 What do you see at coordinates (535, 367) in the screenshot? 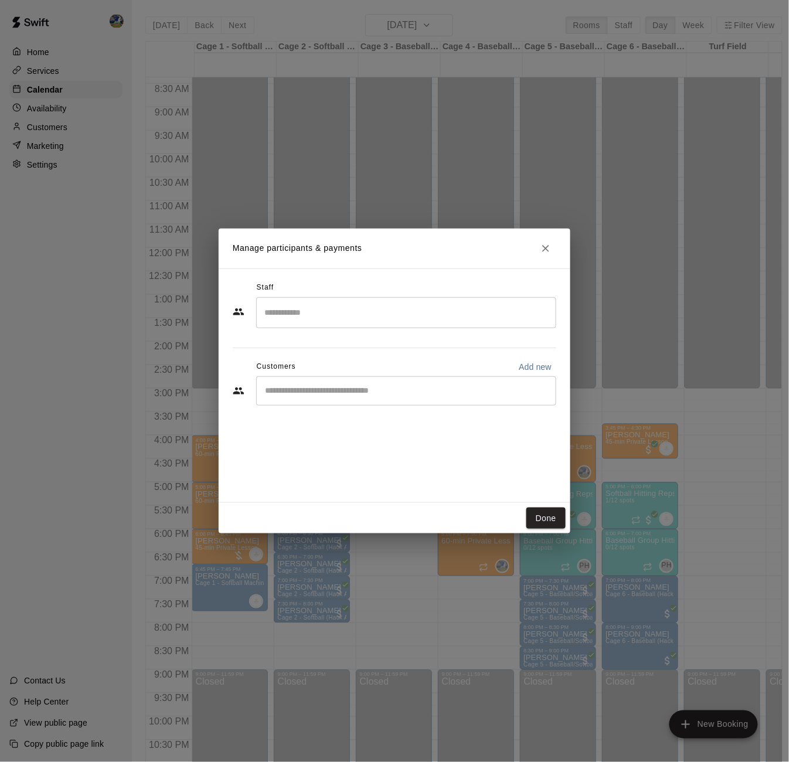
I see `button: Add new` at bounding box center [535, 367].